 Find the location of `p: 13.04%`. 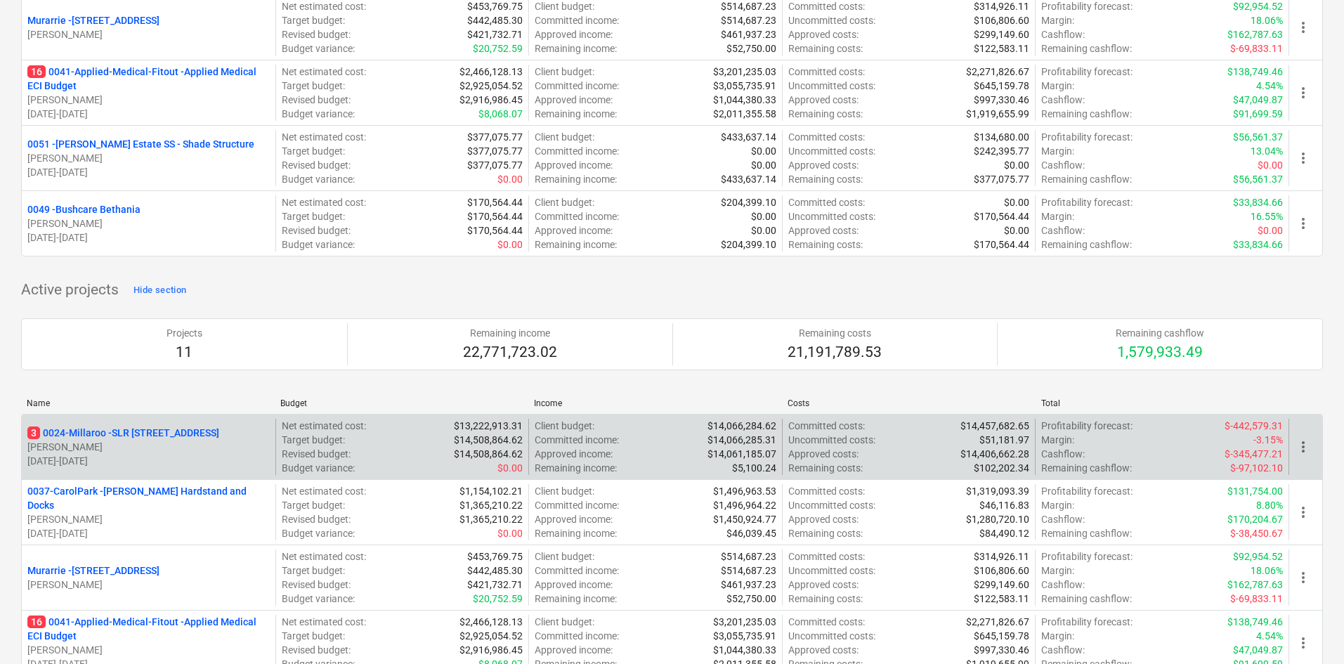

p: 13.04% is located at coordinates (1267, 151).